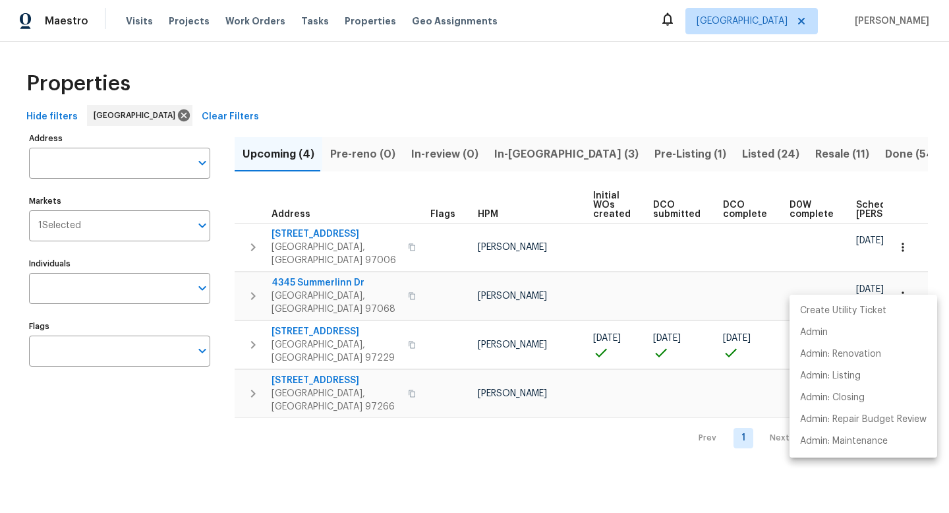  What do you see at coordinates (844, 441) in the screenshot?
I see `p: Admin: Maintenance` at bounding box center [844, 441].